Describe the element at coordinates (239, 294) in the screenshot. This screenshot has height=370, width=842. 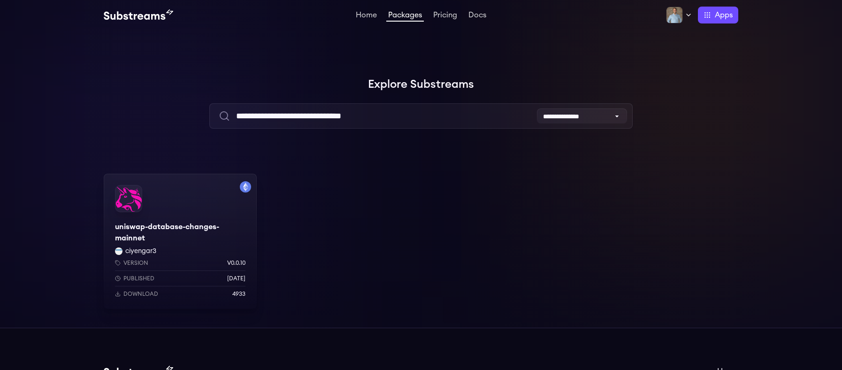
I see `p: 4933` at that location.